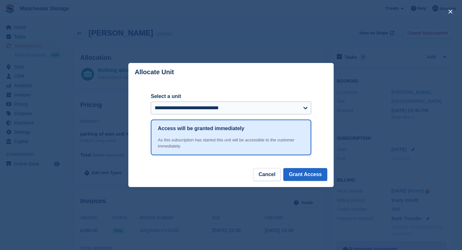  What do you see at coordinates (305, 174) in the screenshot?
I see `button: Grant Access` at bounding box center [305, 174].